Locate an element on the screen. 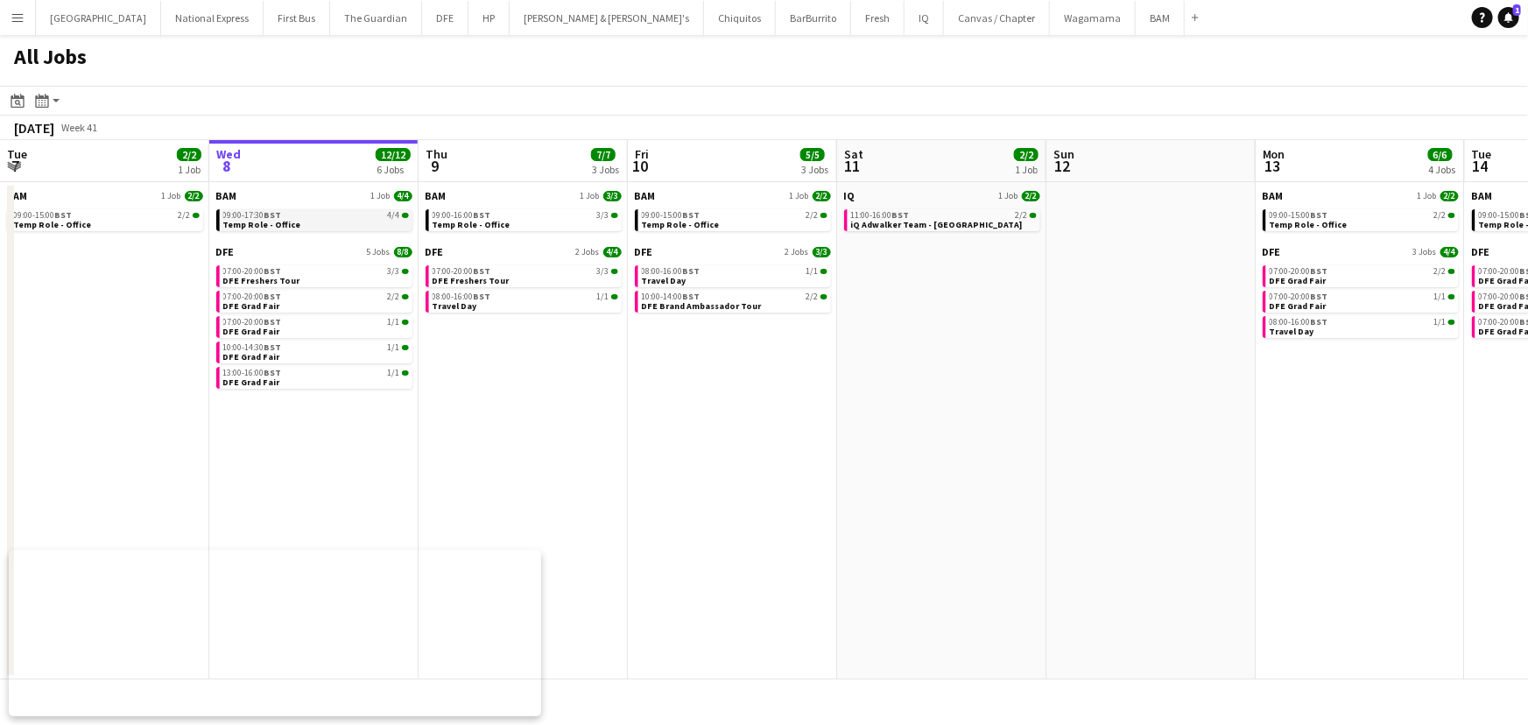 The height and width of the screenshot is (725, 1528). a: 08:00-16:00BST1/1Travel Day is located at coordinates (735, 275).